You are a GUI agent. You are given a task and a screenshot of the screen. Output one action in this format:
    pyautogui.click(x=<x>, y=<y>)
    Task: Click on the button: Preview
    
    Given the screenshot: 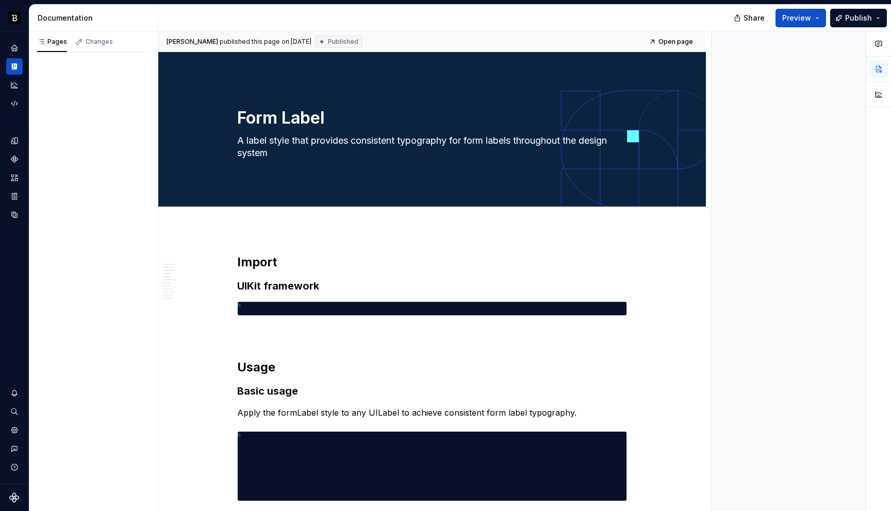 What is the action you would take?
    pyautogui.click(x=800, y=18)
    